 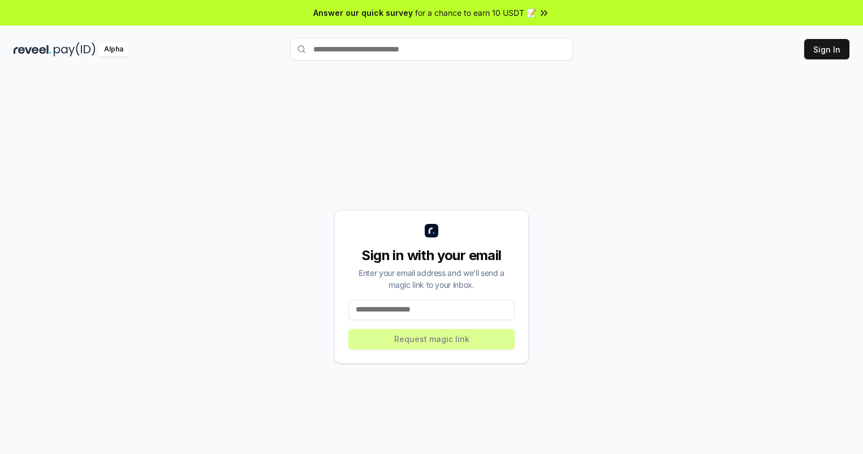 What do you see at coordinates (431, 256) in the screenshot?
I see `div: Sign in with your email` at bounding box center [431, 256].